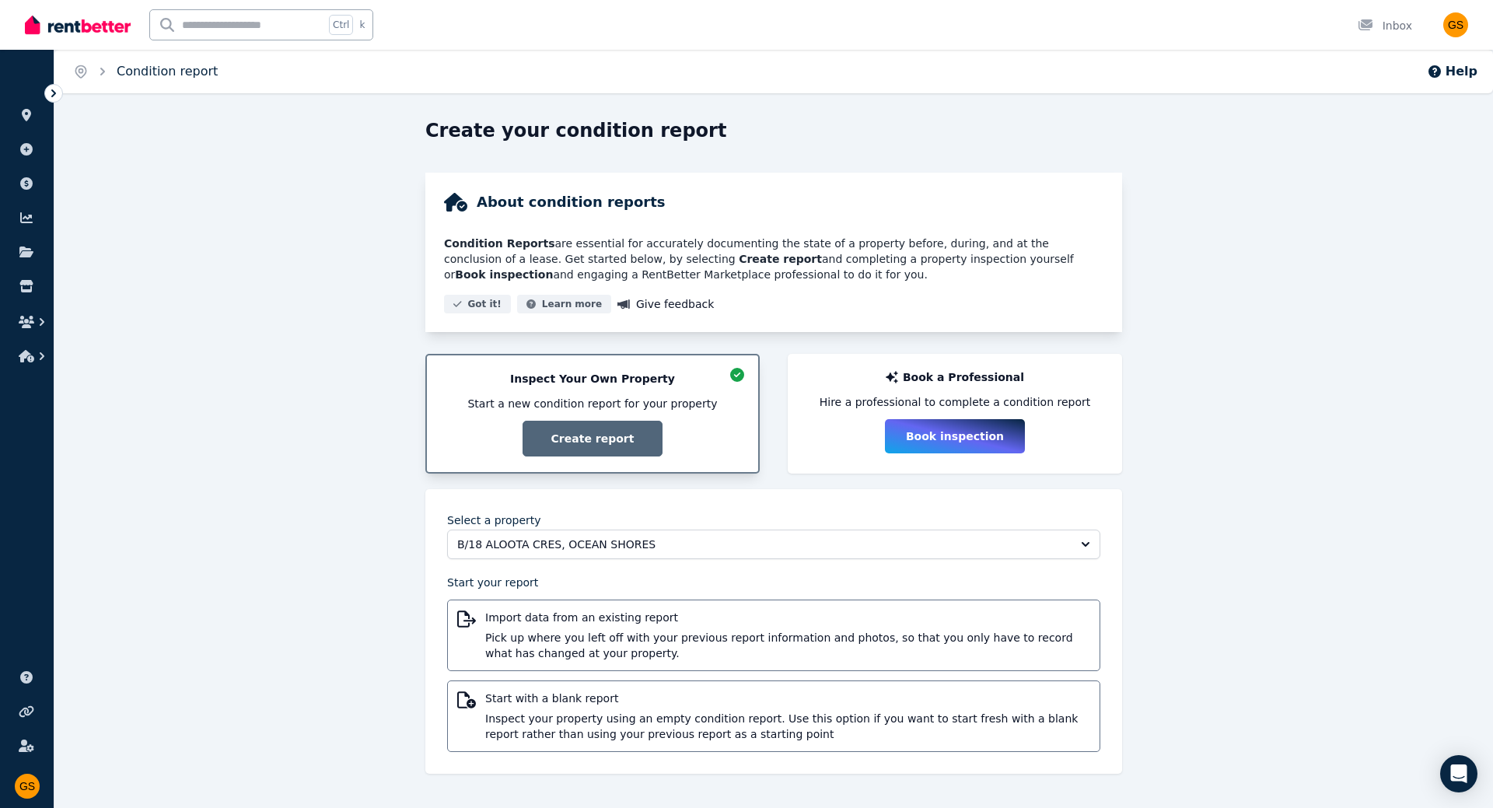 Image resolution: width=1493 pixels, height=808 pixels. I want to click on button: B/18 ALOOTA CRES, OCEAN SHORES, so click(774, 544).